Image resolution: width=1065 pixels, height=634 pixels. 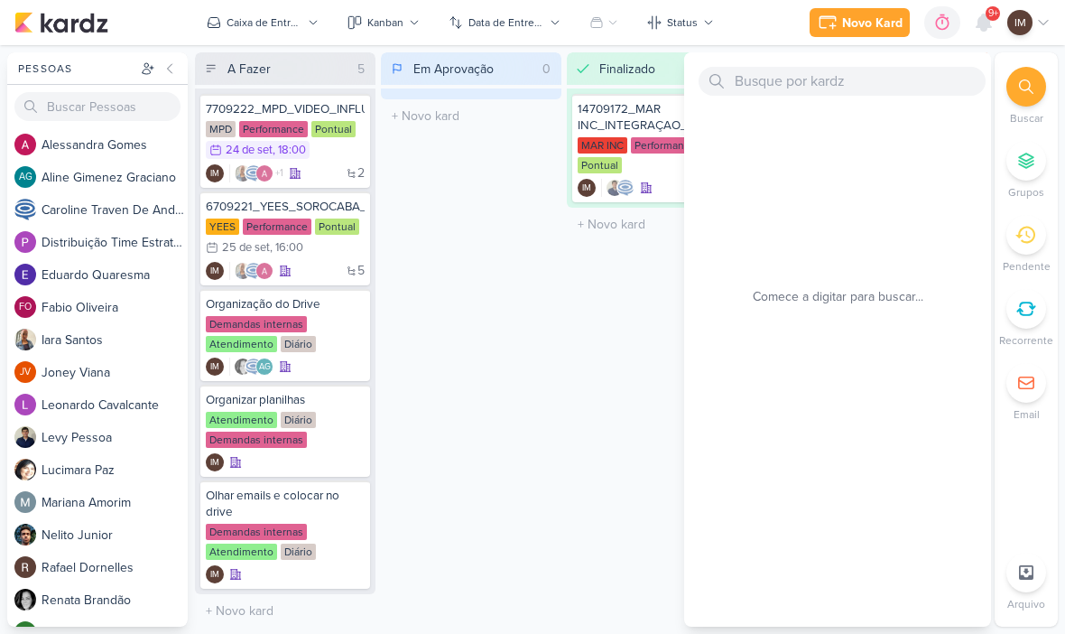 What do you see at coordinates (115, 372) in the screenshot?
I see `div: J o n e y V i a n a` at bounding box center [115, 372].